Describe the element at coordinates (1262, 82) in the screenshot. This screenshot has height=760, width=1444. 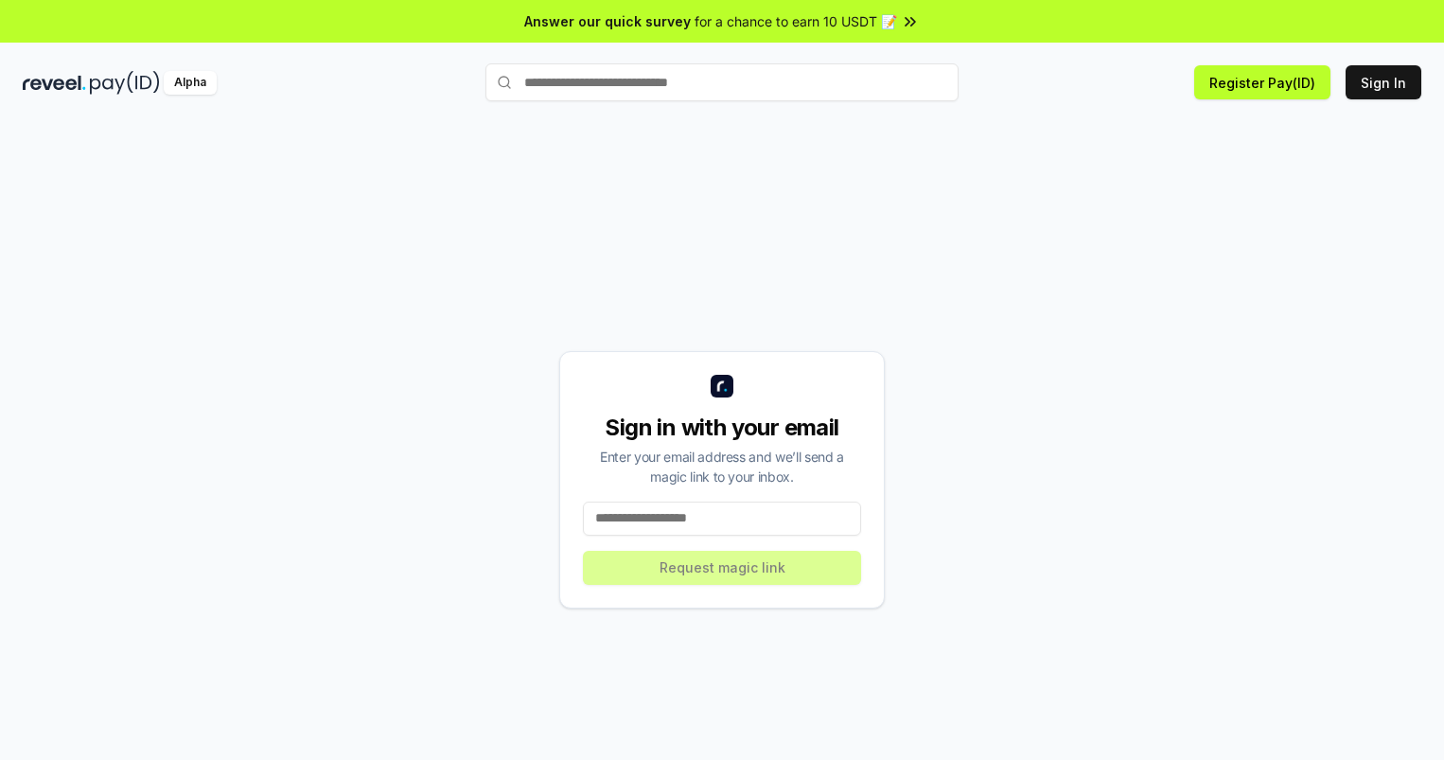
I see `button: Register Pay(ID)` at that location.